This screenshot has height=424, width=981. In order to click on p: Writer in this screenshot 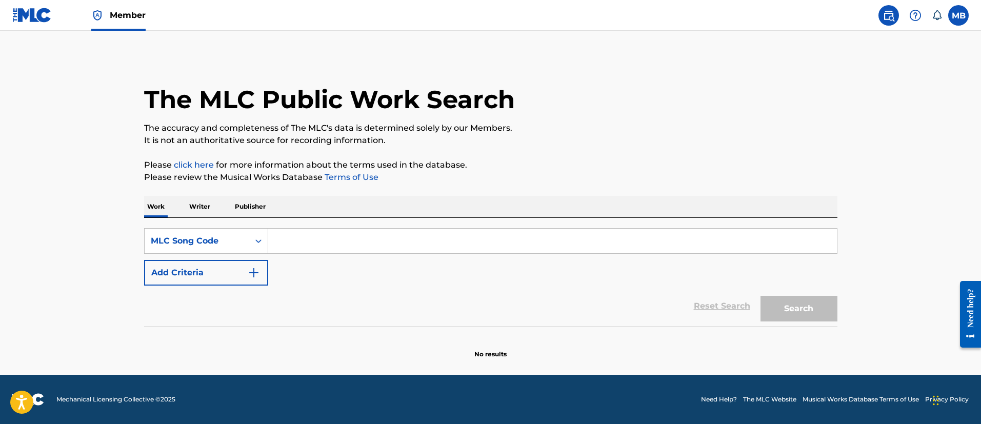, I will do `click(199, 207)`.